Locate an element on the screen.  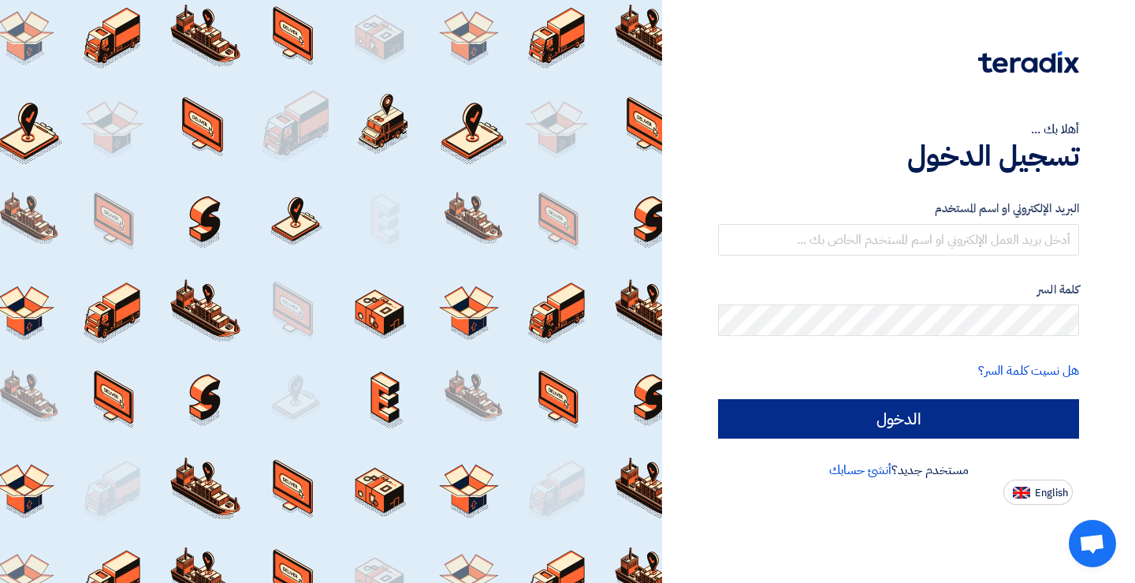
a: هل نسيت كلمة السر؟ is located at coordinates (1029, 371).